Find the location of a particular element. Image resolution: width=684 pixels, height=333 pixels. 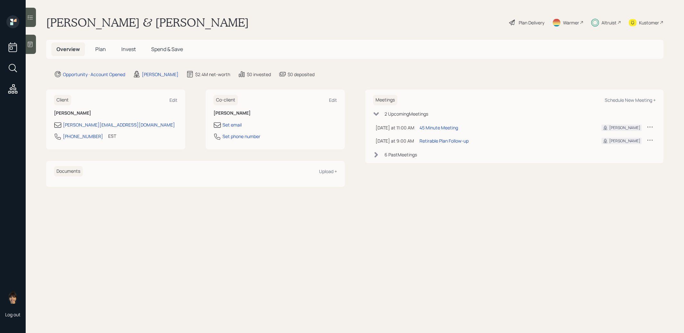

div: Upload + is located at coordinates (328, 171).